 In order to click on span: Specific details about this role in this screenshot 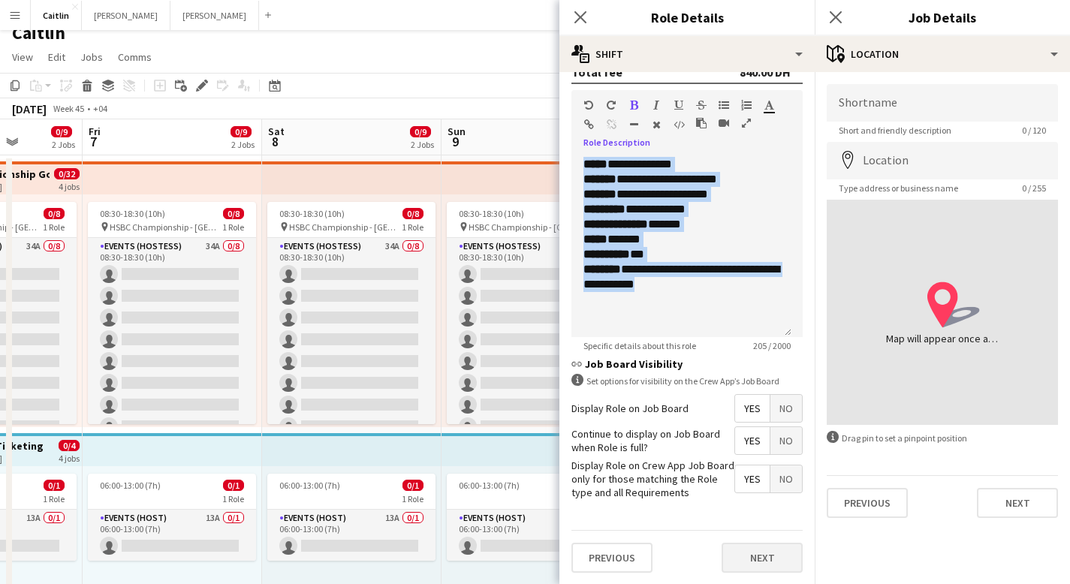, I will do `click(640, 345)`.